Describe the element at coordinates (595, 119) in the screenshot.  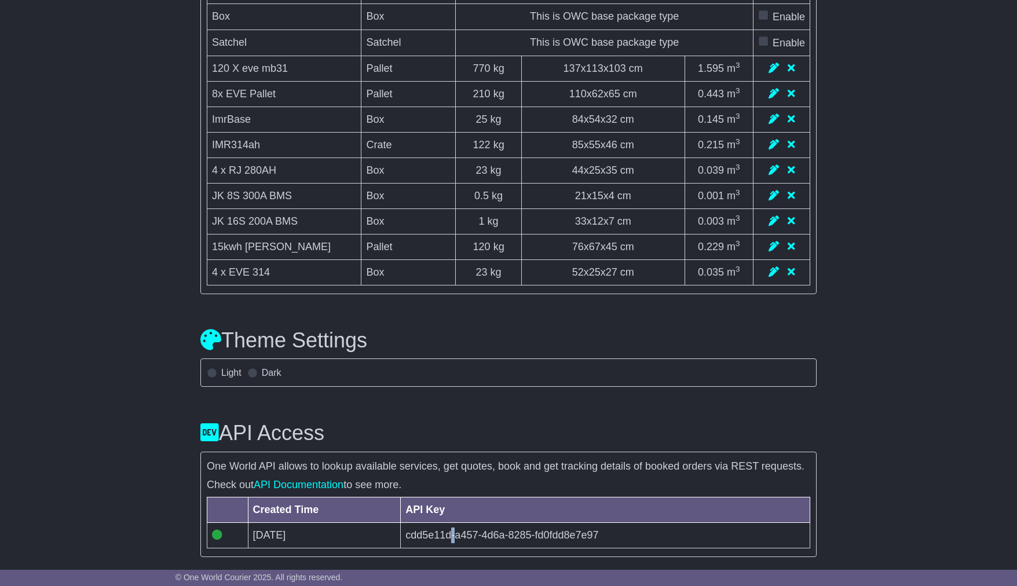
I see `span: 54` at that location.